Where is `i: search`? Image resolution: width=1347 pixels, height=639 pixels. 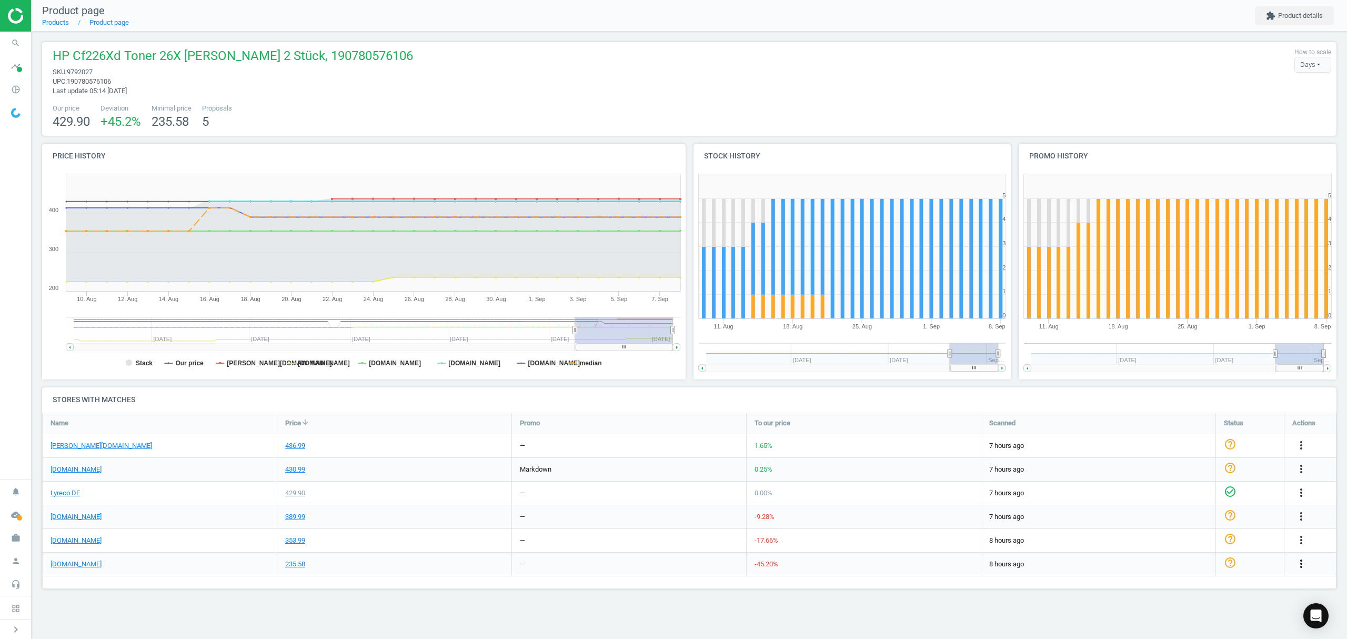 i: search is located at coordinates (16, 43).